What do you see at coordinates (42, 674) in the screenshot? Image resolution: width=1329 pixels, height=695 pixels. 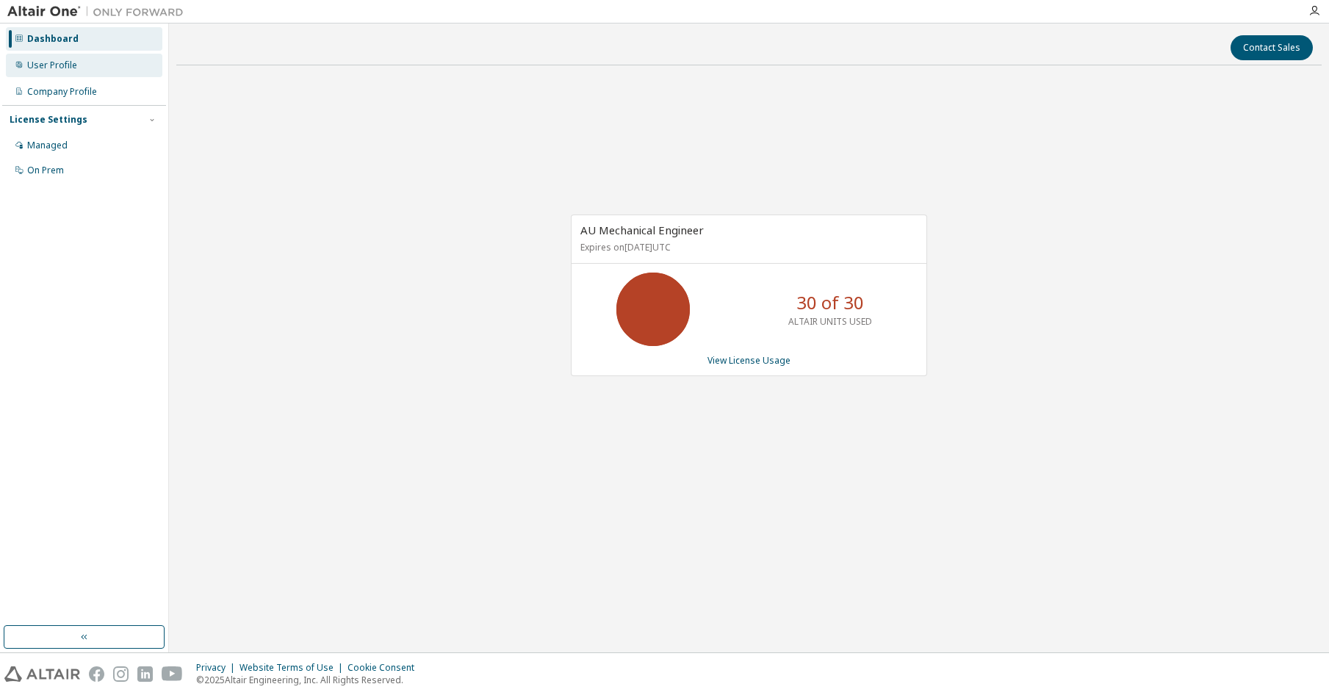 I see `img: altair_logo.svg` at bounding box center [42, 674].